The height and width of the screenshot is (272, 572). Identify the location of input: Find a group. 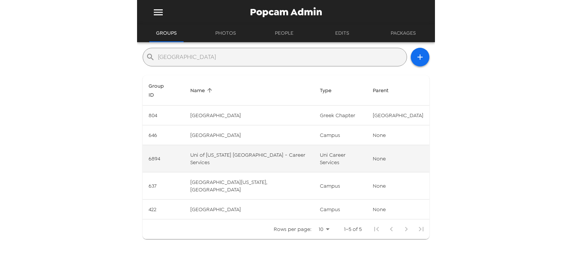
(281, 57).